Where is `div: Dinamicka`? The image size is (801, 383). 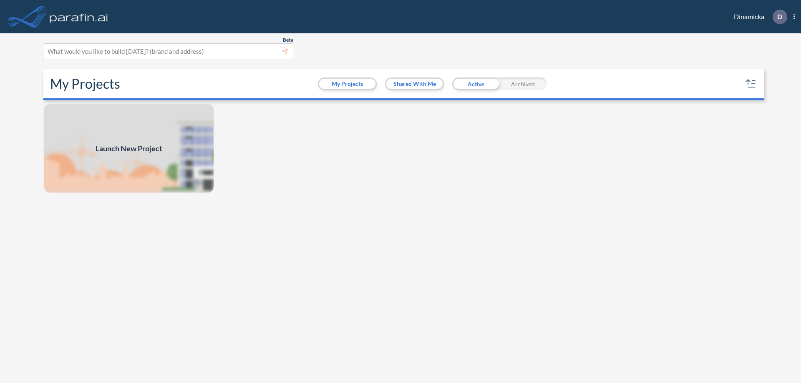
div: Dinamicka is located at coordinates (758, 17).